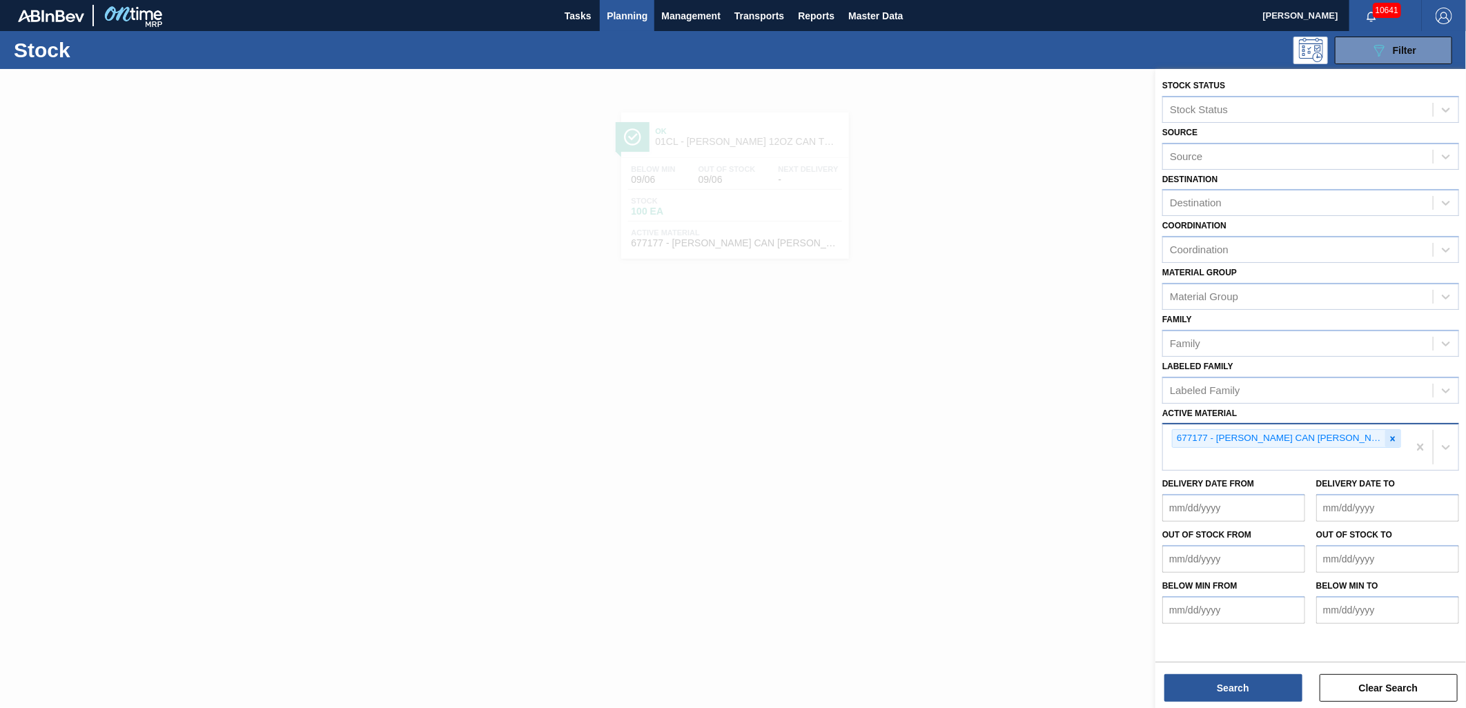 The image size is (1466, 708). I want to click on div: Labeled Family, so click(1205, 390).